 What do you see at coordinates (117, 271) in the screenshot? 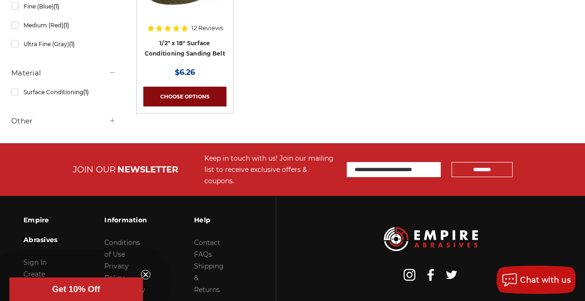
I see `a: Privacy Policy` at bounding box center [117, 271].